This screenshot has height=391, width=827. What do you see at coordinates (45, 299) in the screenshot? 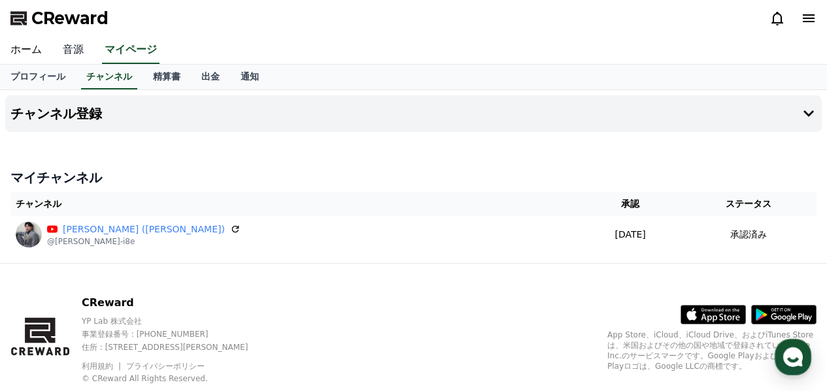
I see `a: Home` at bounding box center [45, 299].